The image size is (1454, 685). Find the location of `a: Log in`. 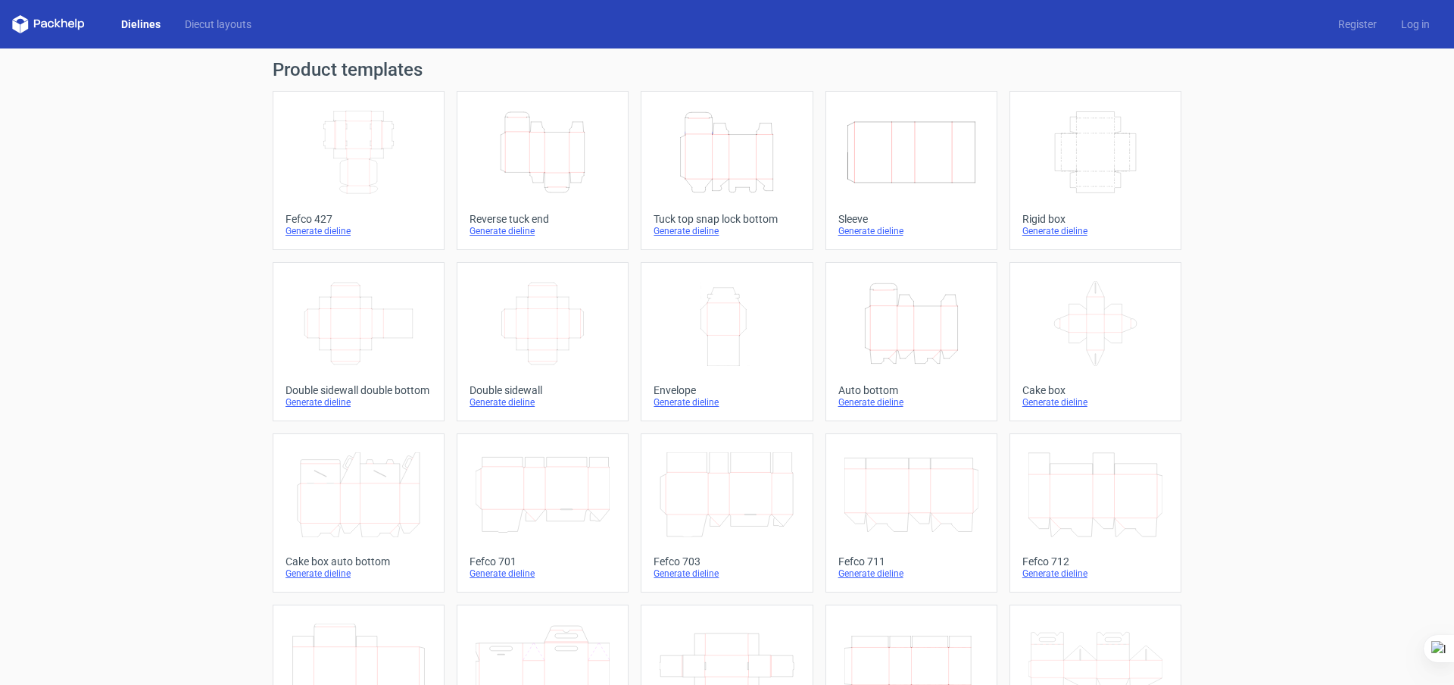

a: Log in is located at coordinates (1416, 24).